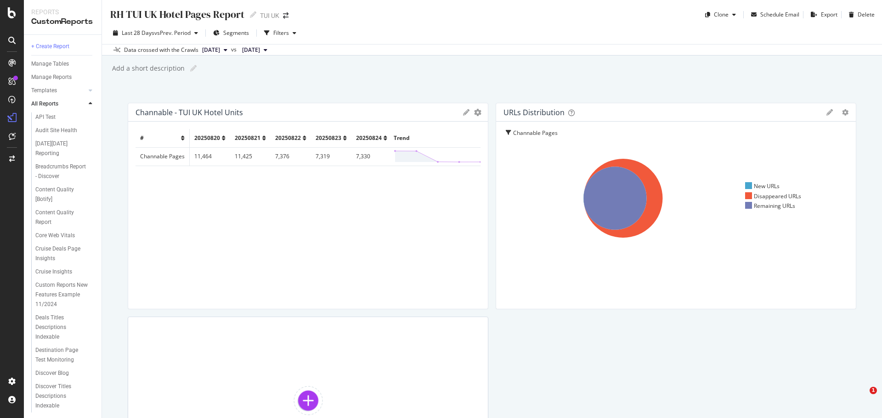 The height and width of the screenshot is (418, 882). I want to click on div: Templates, so click(44, 90).